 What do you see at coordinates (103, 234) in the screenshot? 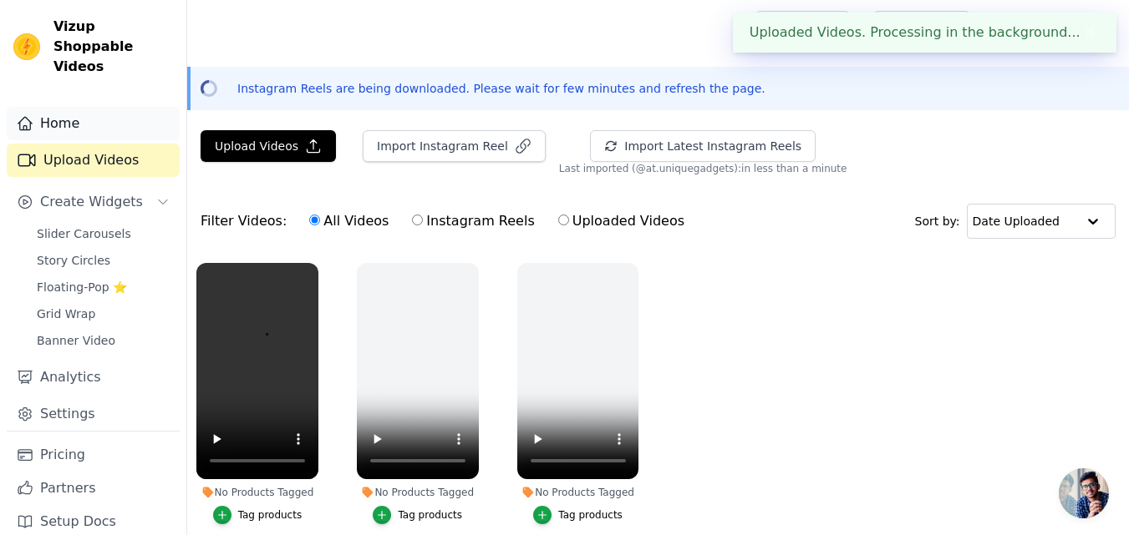
I see `a: Slider Carousels` at bounding box center [103, 234].